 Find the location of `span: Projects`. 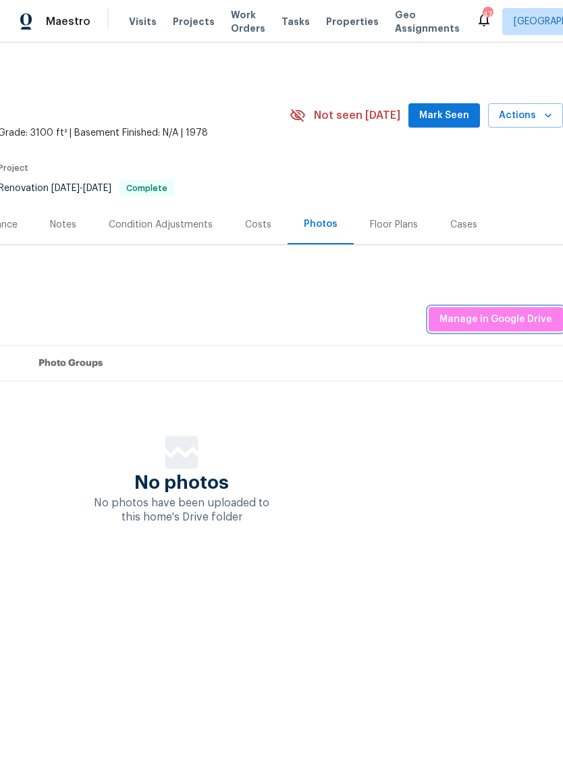

span: Projects is located at coordinates (194, 22).